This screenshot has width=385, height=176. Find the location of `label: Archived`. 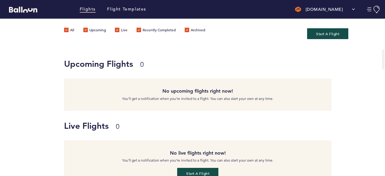

label: Archived is located at coordinates (195, 31).